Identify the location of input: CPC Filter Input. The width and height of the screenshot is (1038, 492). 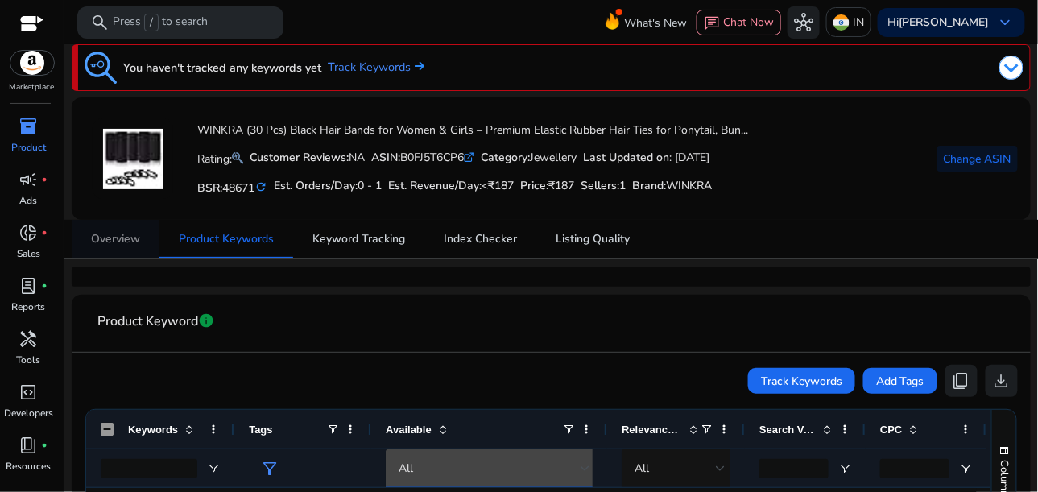
(915, 469).